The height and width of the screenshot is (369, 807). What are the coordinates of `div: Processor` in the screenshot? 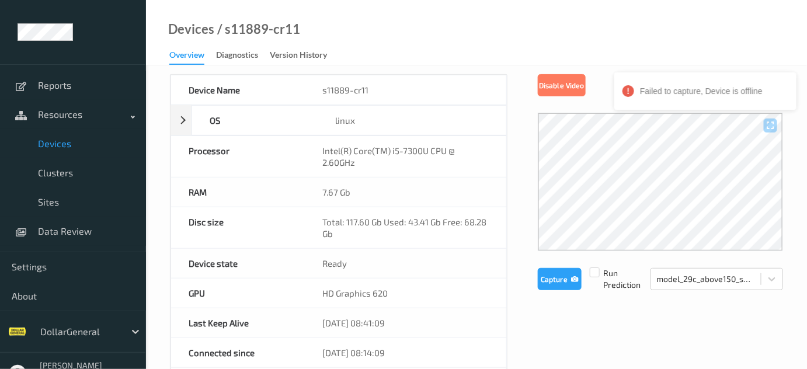 It's located at (238, 156).